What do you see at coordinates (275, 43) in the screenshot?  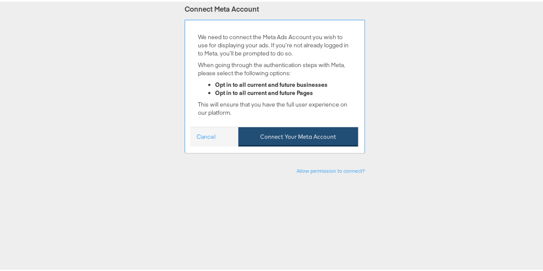 I see `p: We need to connect the Meta Ads Account you wish to use for displaying your ads. If you’re not al...` at bounding box center [275, 43].